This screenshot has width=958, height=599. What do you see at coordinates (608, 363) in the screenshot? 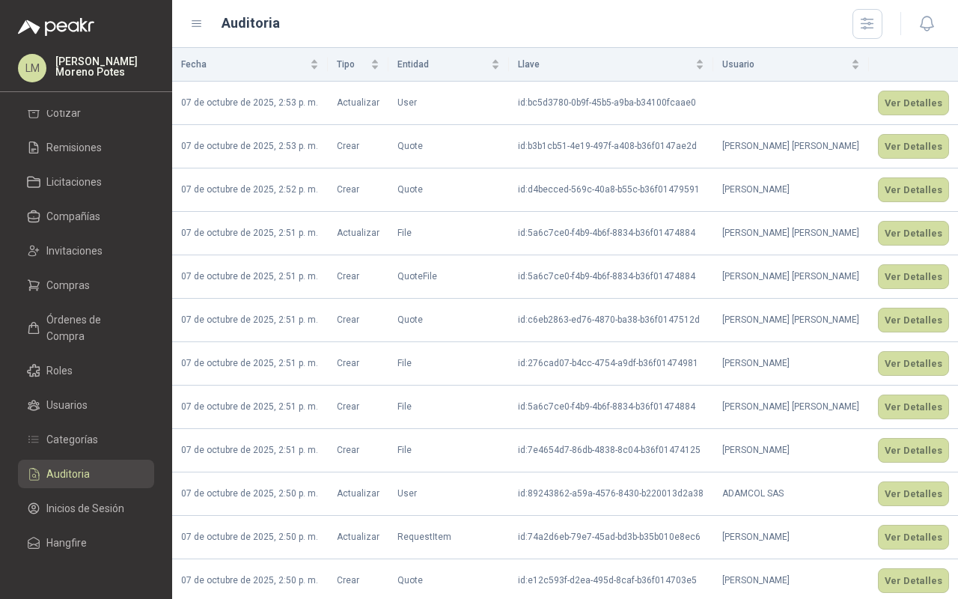
I see `span: id : 276cad07-b4cc-4754-a9df-b36f01474981` at bounding box center [608, 363].